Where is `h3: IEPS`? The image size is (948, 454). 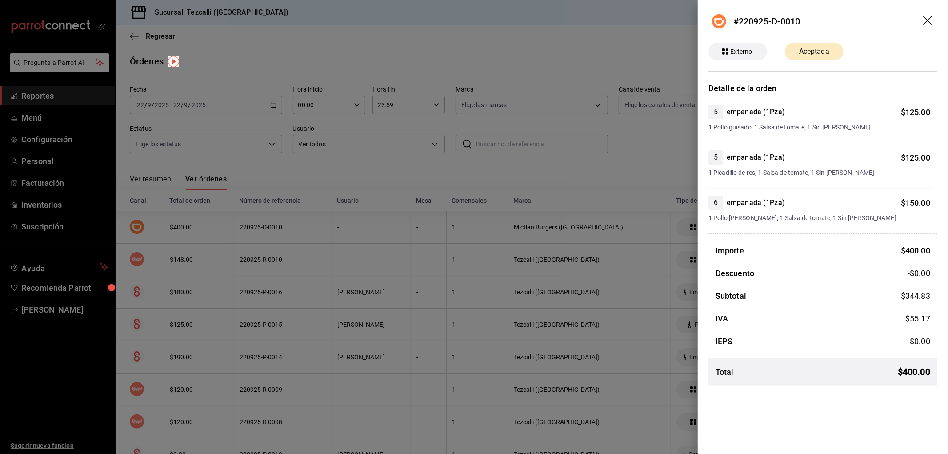
h3: IEPS is located at coordinates (724, 341).